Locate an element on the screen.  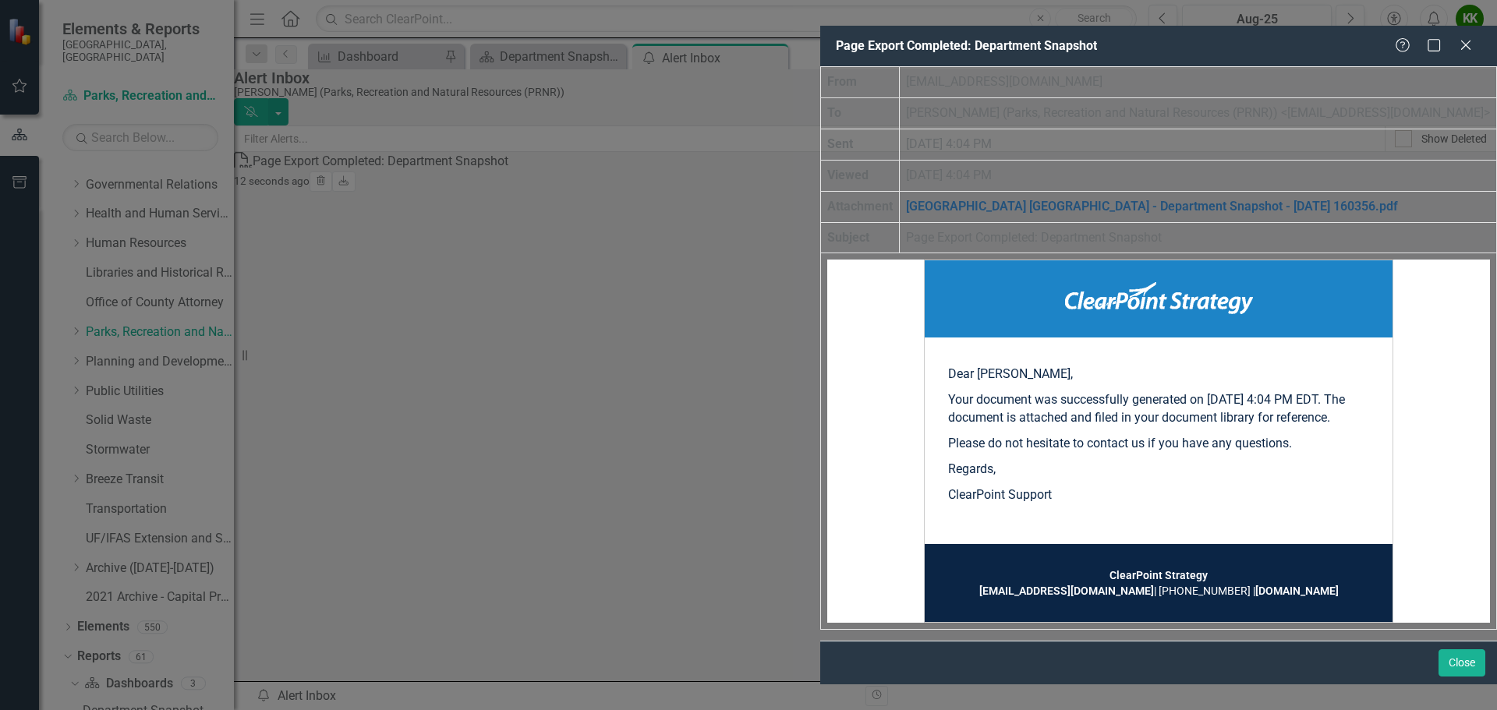
p: Regards, is located at coordinates (1159, 469).